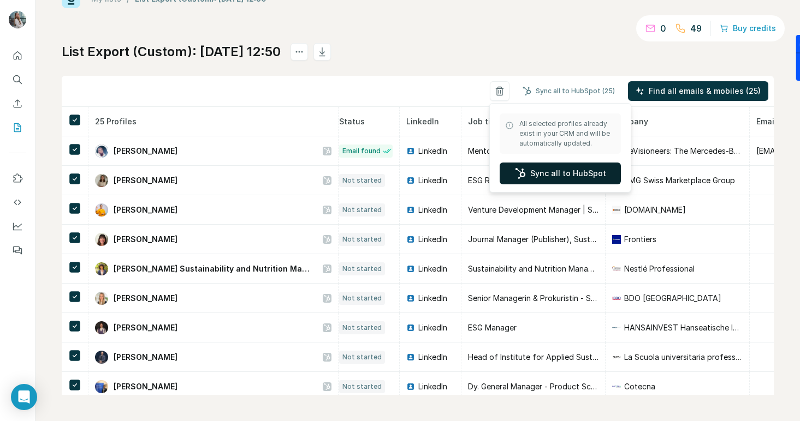 This screenshot has width=800, height=421. I want to click on button: Enrich CSV, so click(17, 104).